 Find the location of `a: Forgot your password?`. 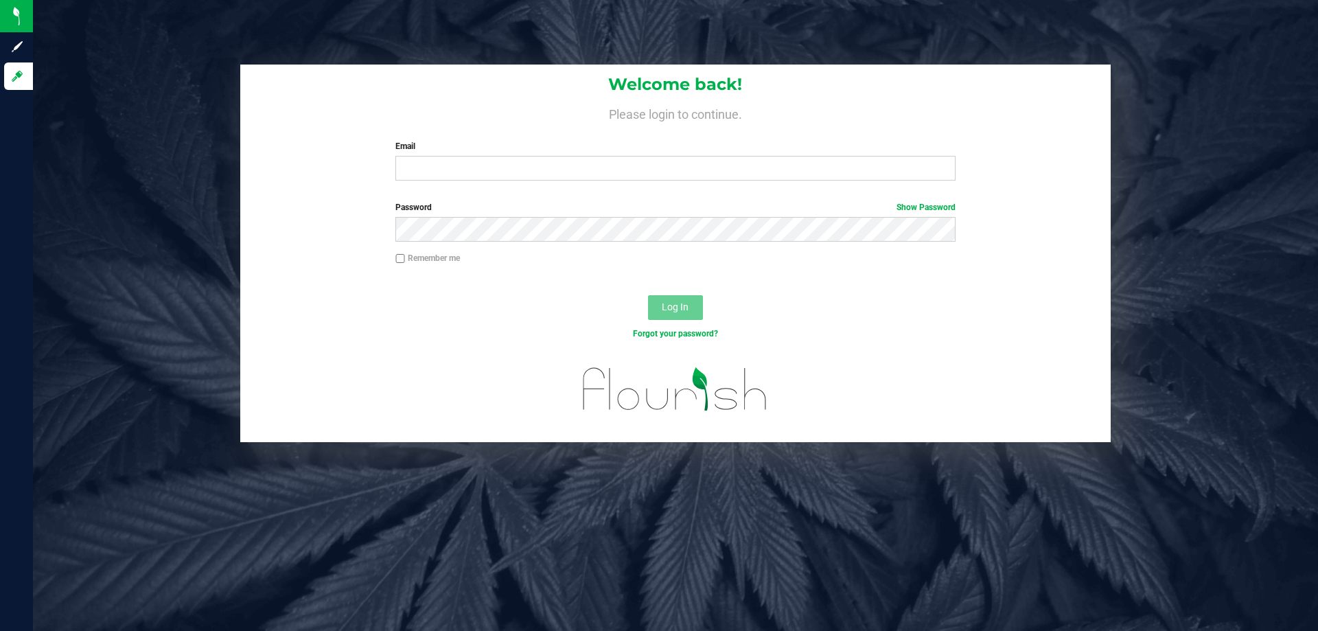

a: Forgot your password? is located at coordinates (676, 334).